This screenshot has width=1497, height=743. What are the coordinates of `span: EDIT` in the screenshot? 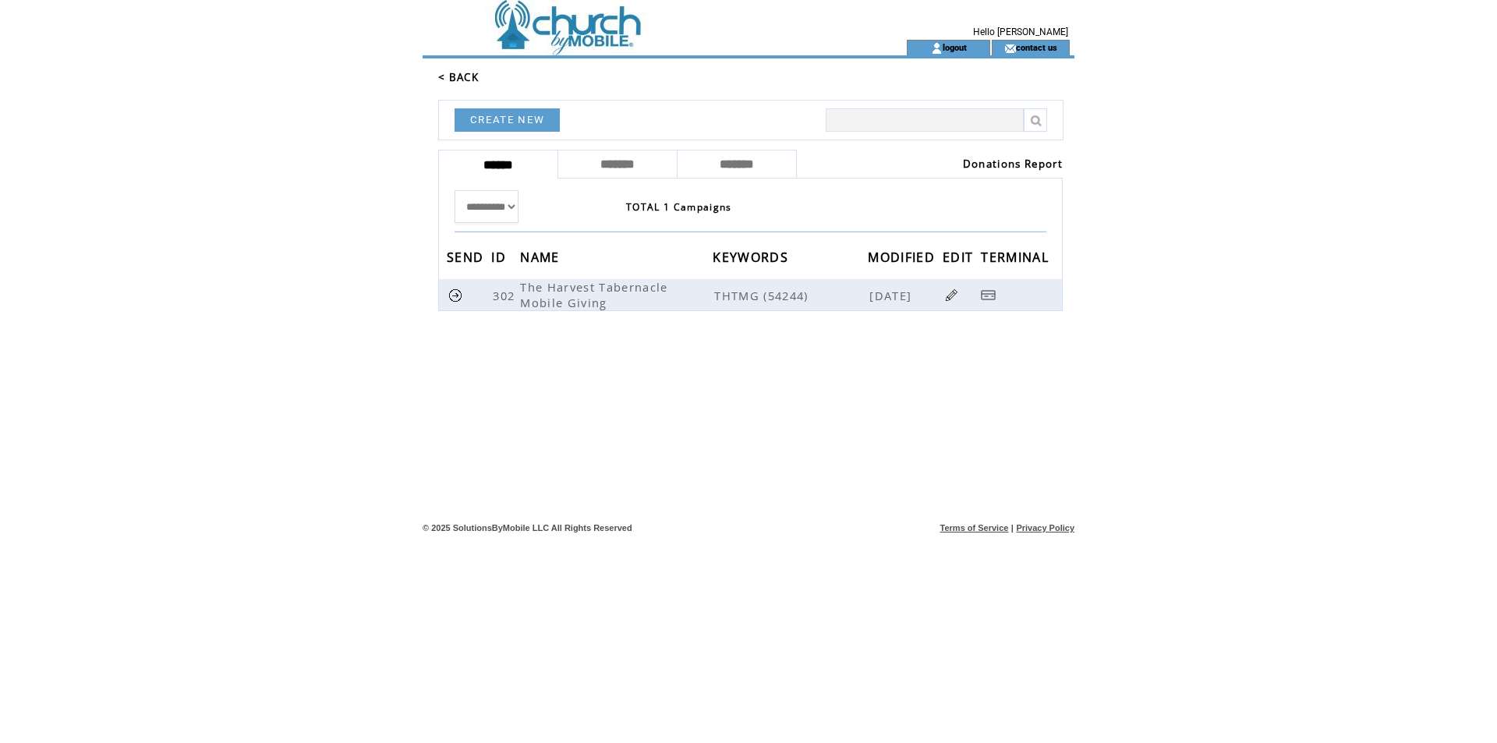 It's located at (960, 259).